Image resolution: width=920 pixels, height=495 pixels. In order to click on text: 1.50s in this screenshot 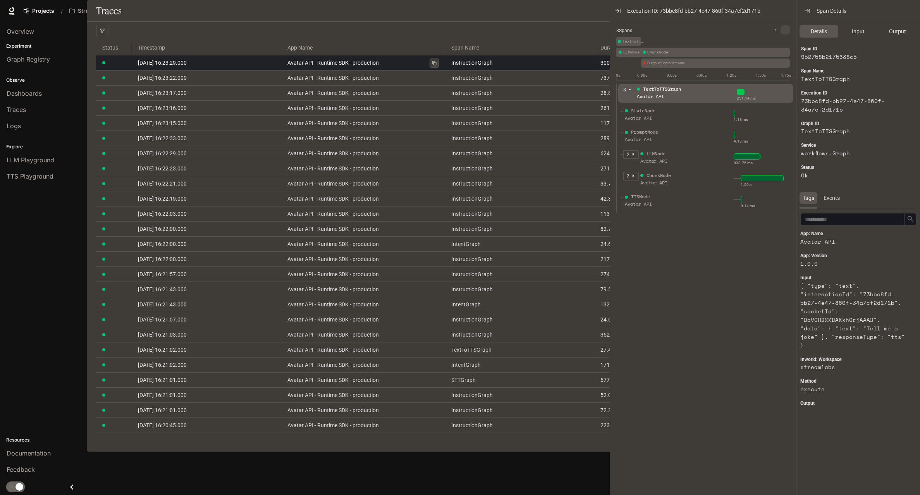, I will do `click(761, 75)`.